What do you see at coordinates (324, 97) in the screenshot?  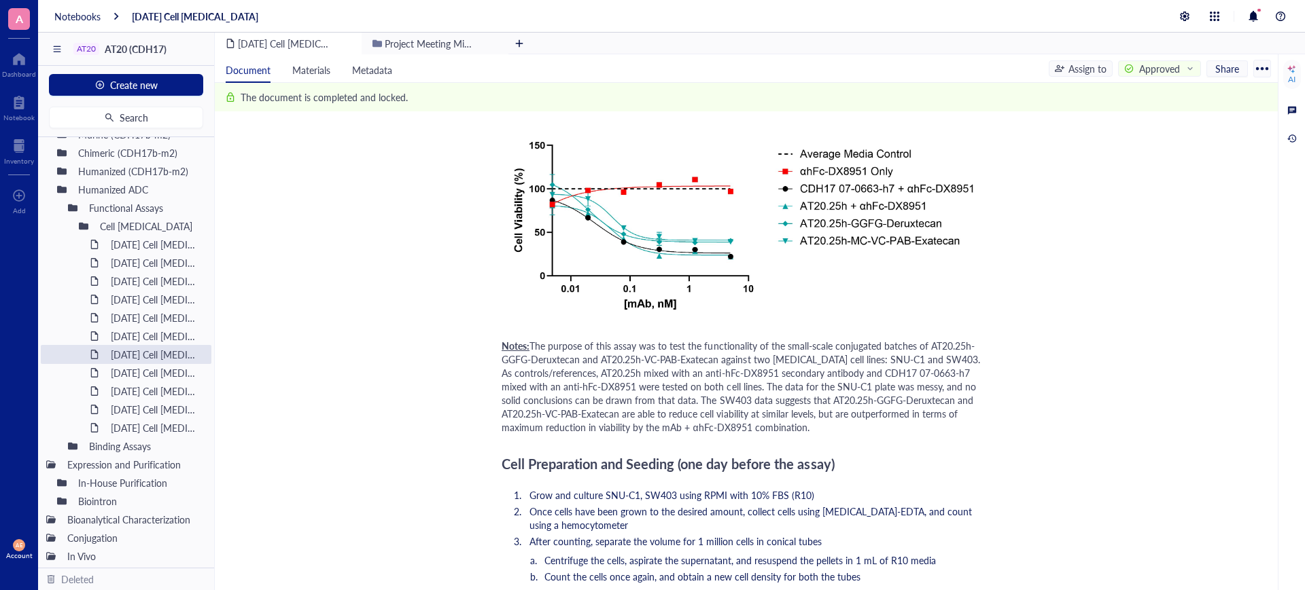 I see `div: The document is completed and locked.` at bounding box center [324, 97].